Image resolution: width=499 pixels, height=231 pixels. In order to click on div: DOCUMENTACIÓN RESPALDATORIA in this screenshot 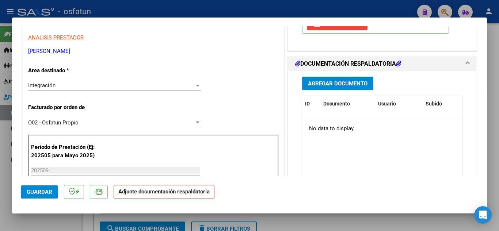, I will do `click(382, 147)`.